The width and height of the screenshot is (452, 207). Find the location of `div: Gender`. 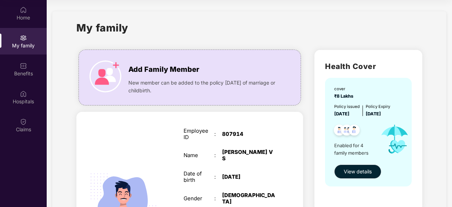

div: Gender is located at coordinates (199, 198).